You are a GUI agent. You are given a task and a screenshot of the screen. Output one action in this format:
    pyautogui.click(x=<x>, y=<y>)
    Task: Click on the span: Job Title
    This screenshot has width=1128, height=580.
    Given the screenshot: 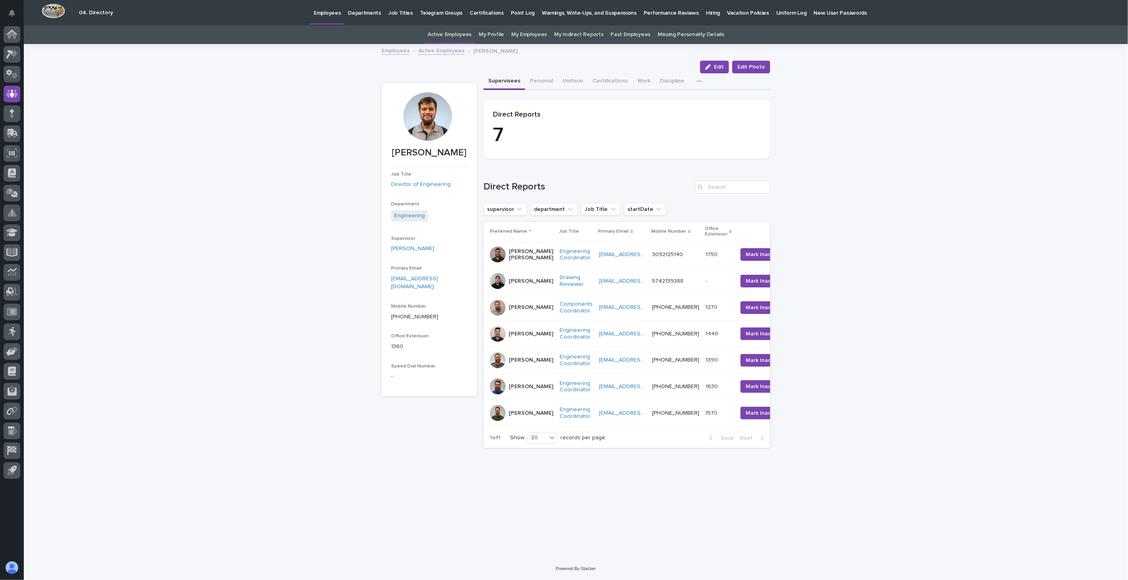 What is the action you would take?
    pyautogui.click(x=401, y=174)
    